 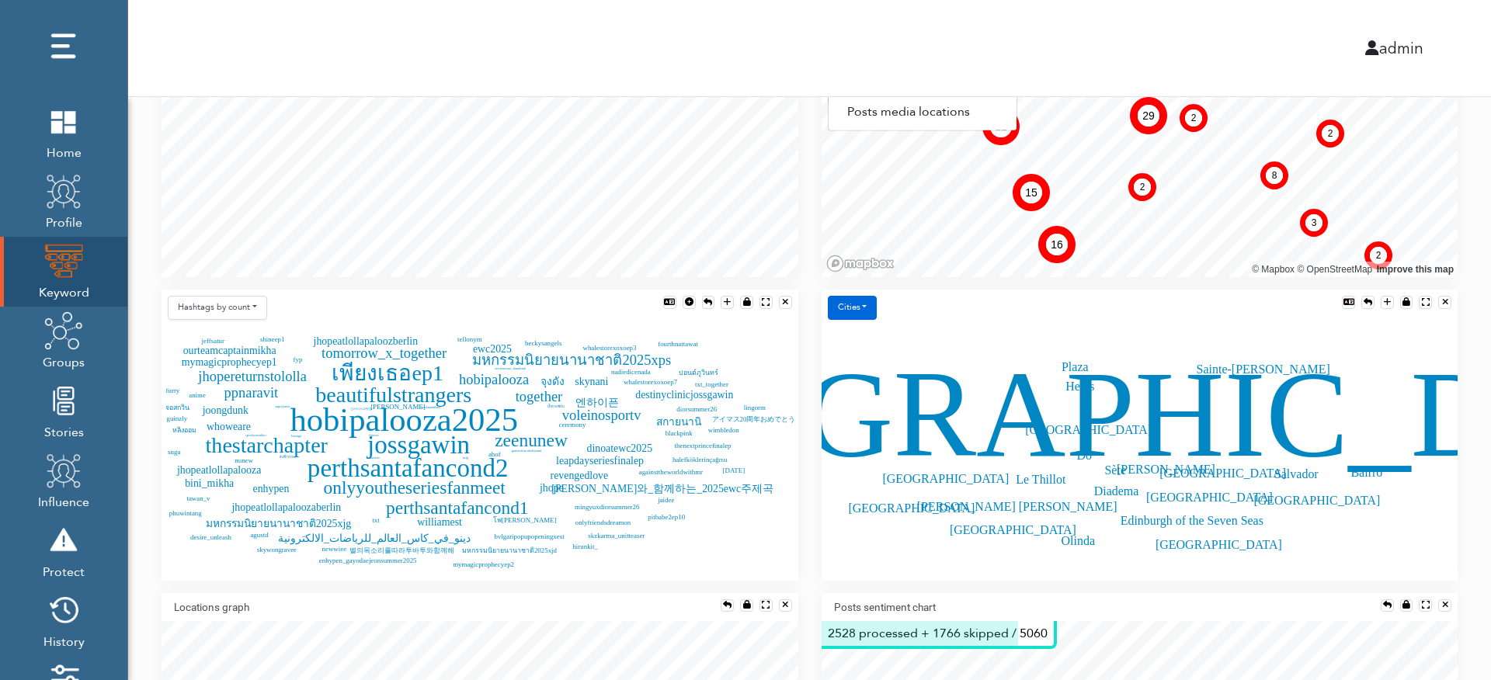 What do you see at coordinates (366, 340) in the screenshot?
I see `text: jhopeatlollapaloozberlin` at bounding box center [366, 340].